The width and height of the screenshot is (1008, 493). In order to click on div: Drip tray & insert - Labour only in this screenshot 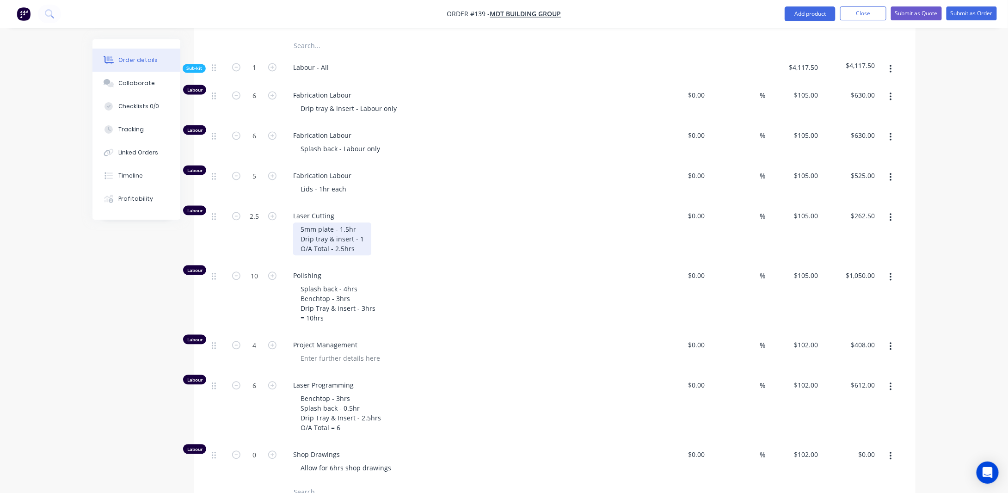, I will do `click(349, 108)`.